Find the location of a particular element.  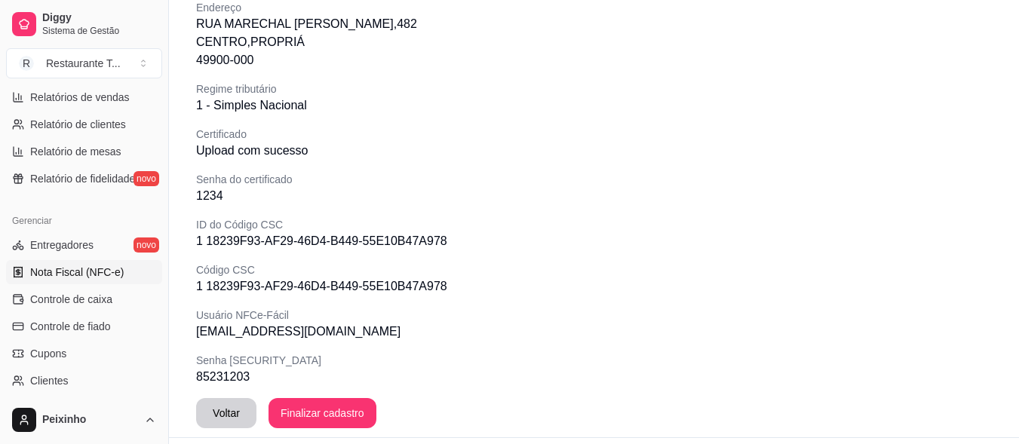

a: Controle de caixa is located at coordinates (84, 299).